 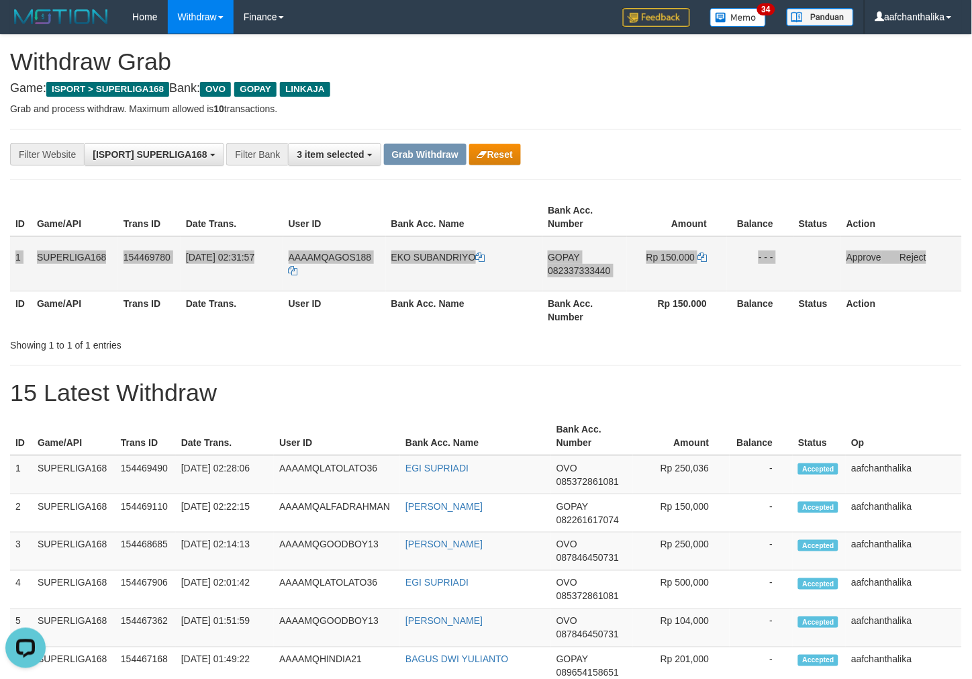 I want to click on td: AAAAMQLATOLATO36, so click(x=337, y=590).